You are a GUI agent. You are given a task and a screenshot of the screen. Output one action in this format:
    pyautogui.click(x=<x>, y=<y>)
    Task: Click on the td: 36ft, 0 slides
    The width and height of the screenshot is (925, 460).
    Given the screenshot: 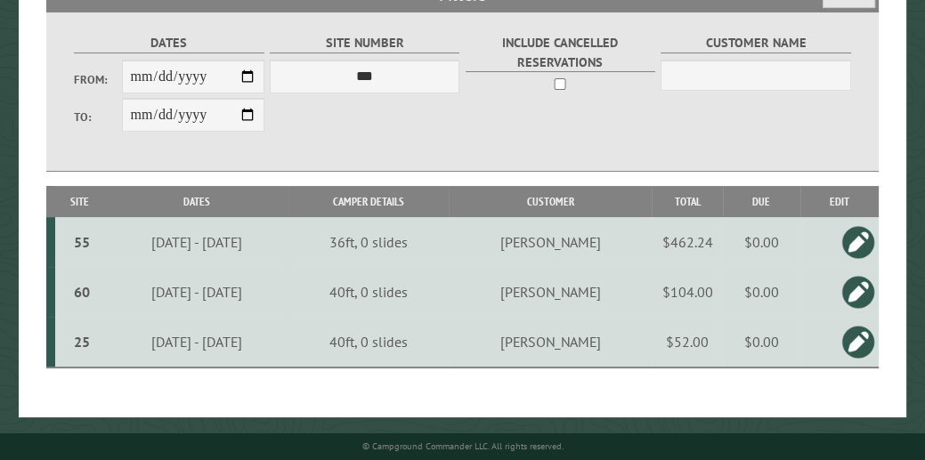 What is the action you would take?
    pyautogui.click(x=369, y=242)
    